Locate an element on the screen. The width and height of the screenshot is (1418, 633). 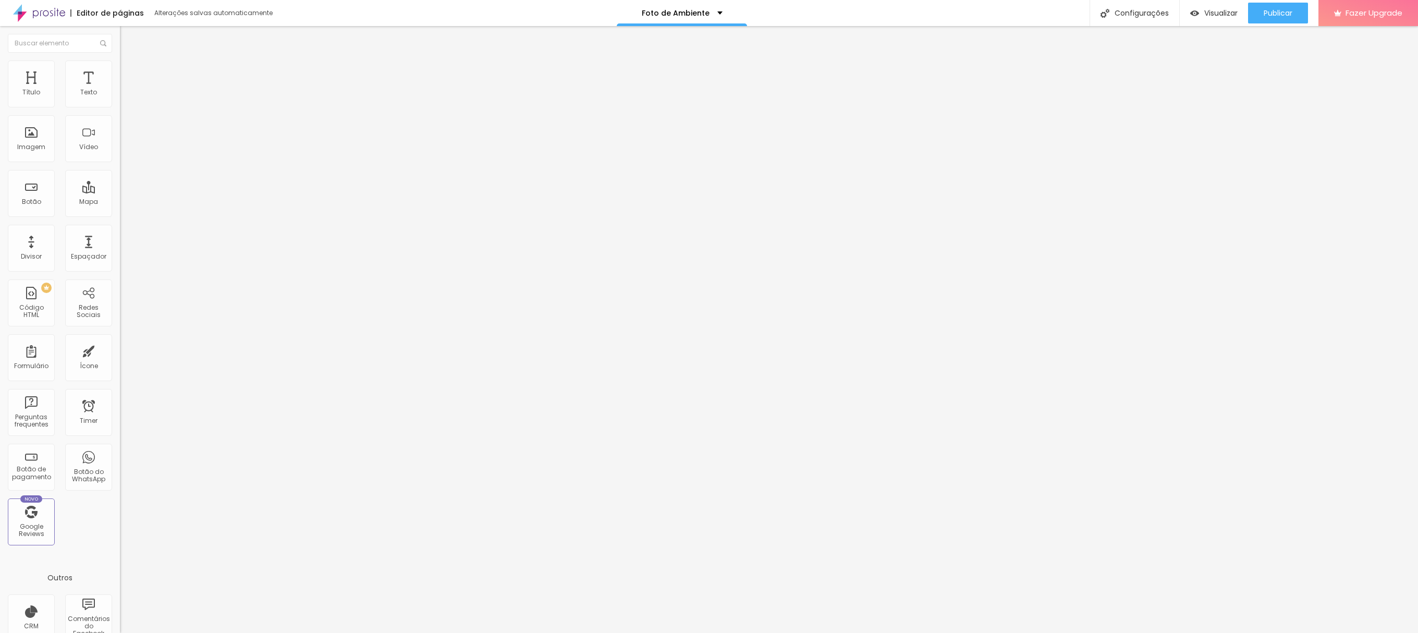
div: Código HTML is located at coordinates (31, 311).